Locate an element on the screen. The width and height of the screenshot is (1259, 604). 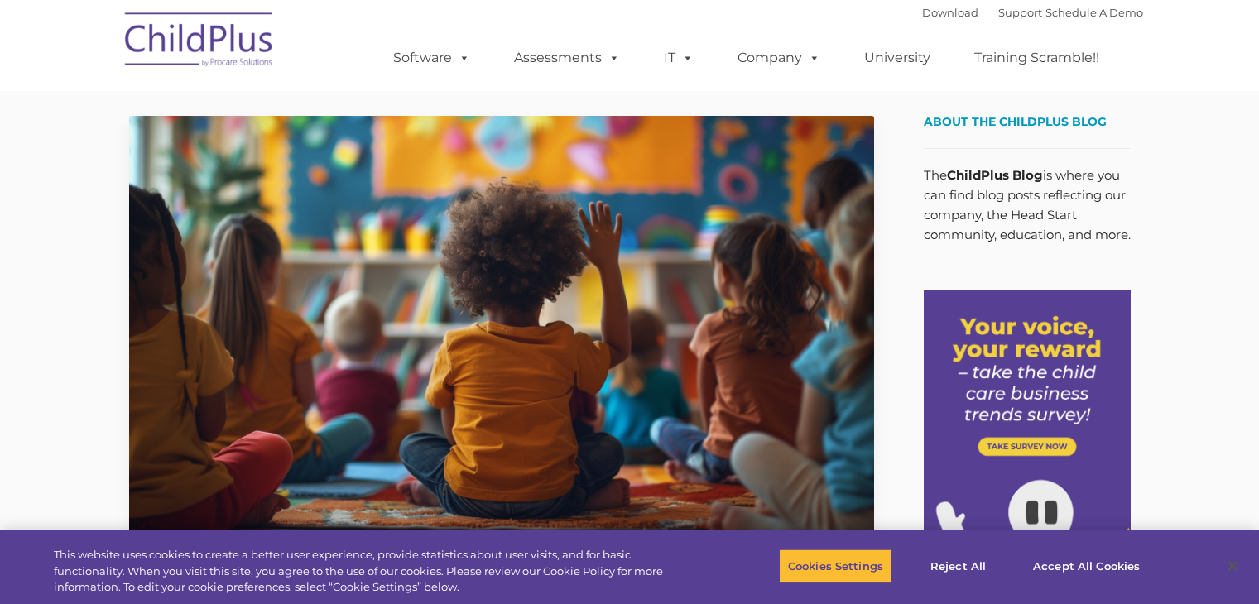
a: Company is located at coordinates (779, 58).